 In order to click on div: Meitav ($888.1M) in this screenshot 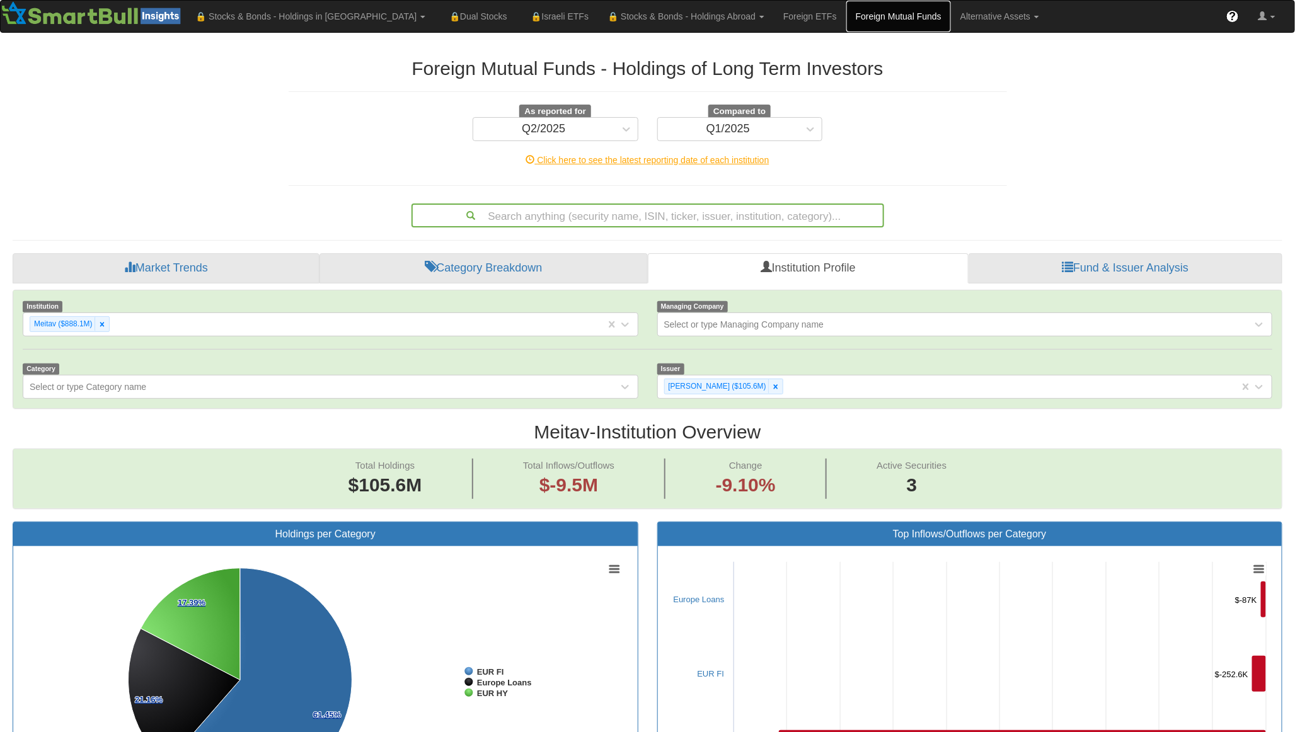, I will do `click(62, 324)`.